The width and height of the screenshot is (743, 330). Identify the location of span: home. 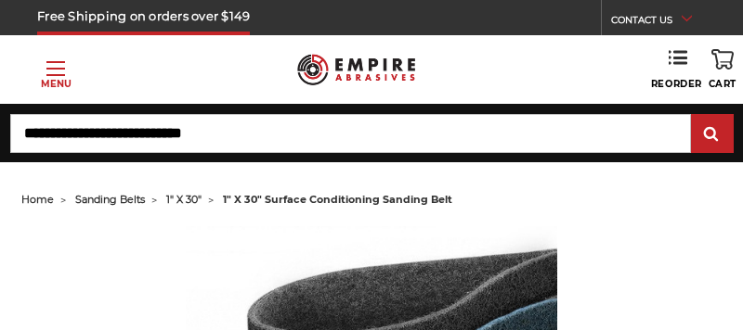
(37, 200).